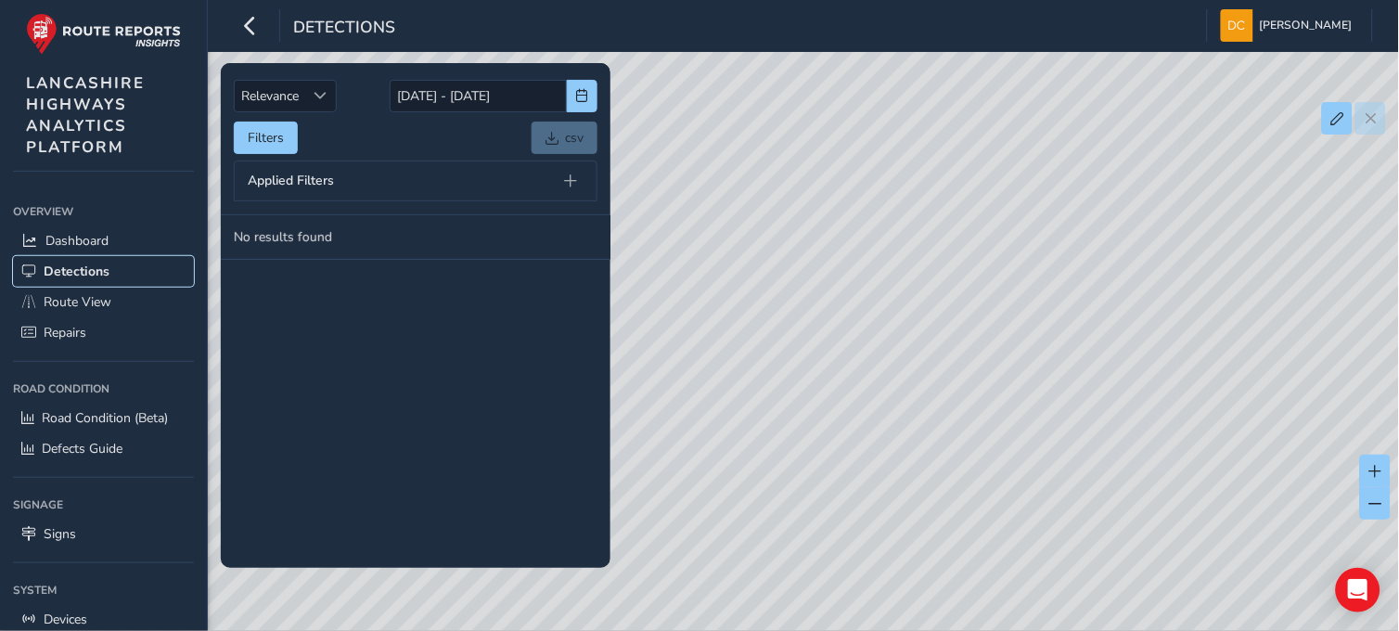 This screenshot has width=1399, height=631. Describe the element at coordinates (103, 302) in the screenshot. I see `a: Route View` at that location.